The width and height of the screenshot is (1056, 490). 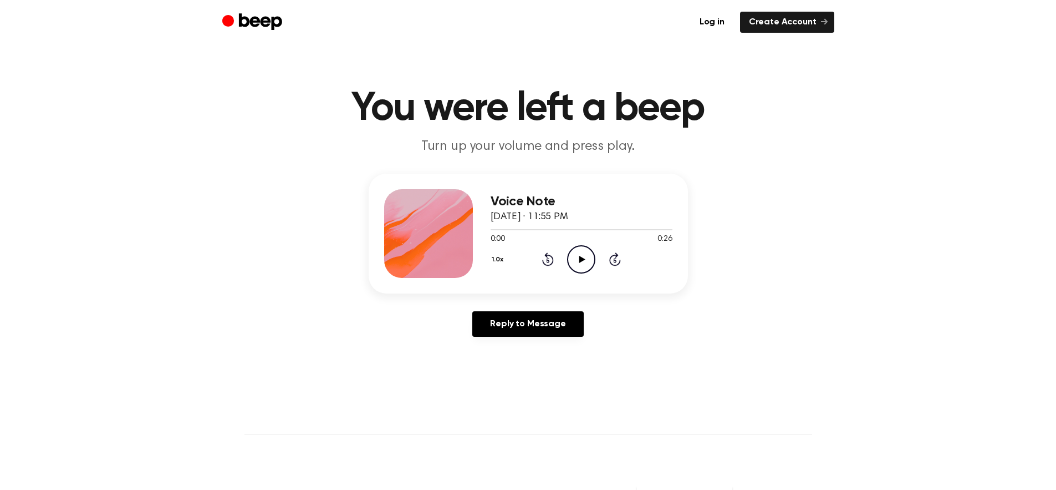 What do you see at coordinates (253, 22) in the screenshot?
I see `a: Beep` at bounding box center [253, 22].